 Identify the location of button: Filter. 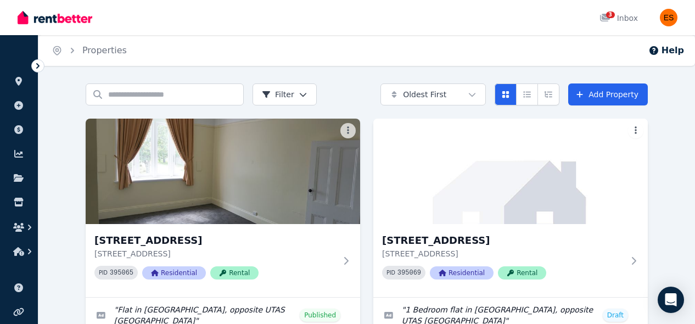
(284, 94).